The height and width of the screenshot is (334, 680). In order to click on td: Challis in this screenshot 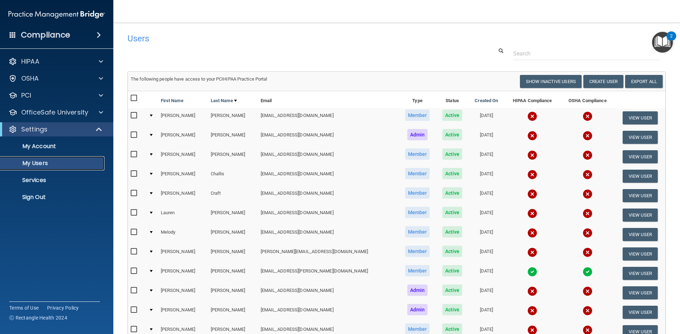, I will do `click(233, 176)`.